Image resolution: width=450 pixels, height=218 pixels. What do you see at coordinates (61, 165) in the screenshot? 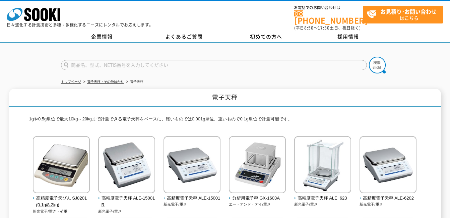
I see `img: 高精度電子天びん SJ8201(0.1g/8.2kg)` at bounding box center [61, 165].